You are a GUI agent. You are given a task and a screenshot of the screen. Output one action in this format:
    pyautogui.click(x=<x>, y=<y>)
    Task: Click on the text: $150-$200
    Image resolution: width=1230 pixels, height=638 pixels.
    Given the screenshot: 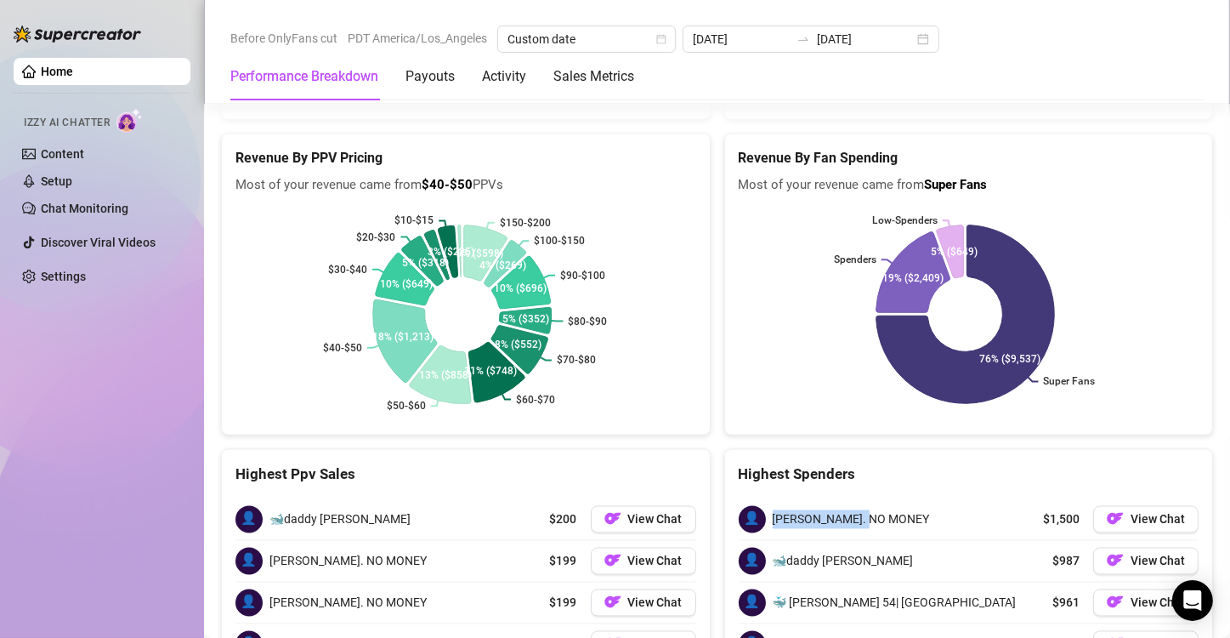 What is the action you would take?
    pyautogui.click(x=525, y=223)
    